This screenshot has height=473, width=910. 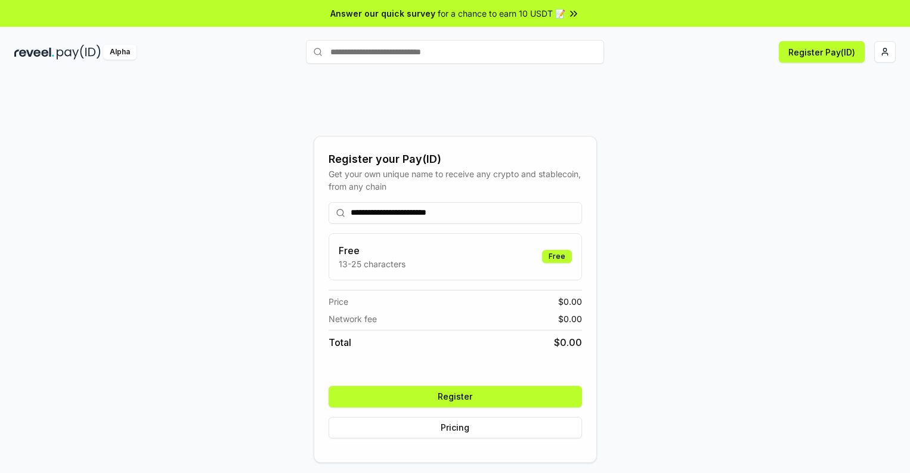 I want to click on div: Alpha, so click(x=120, y=52).